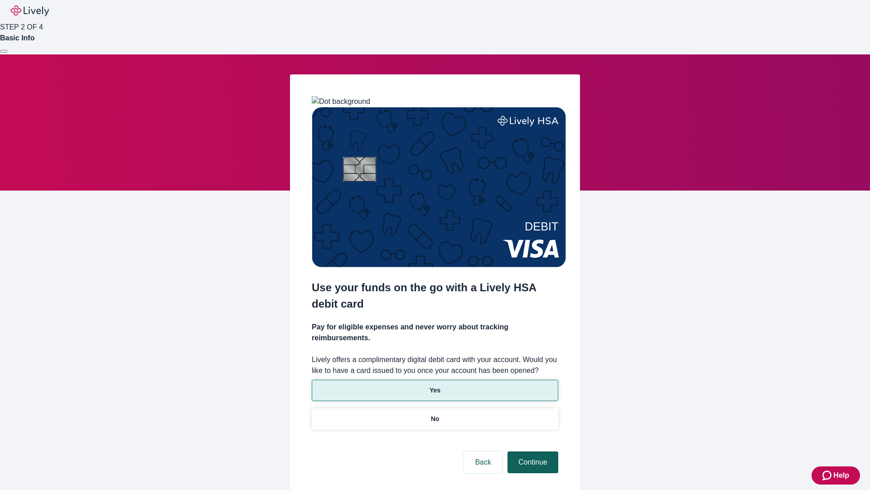 This screenshot has width=870, height=490. I want to click on button: Back, so click(483, 462).